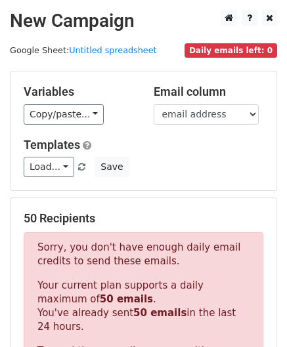 Image resolution: width=287 pixels, height=347 pixels. What do you see at coordinates (143, 21) in the screenshot?
I see `h2: New Campaign` at bounding box center [143, 21].